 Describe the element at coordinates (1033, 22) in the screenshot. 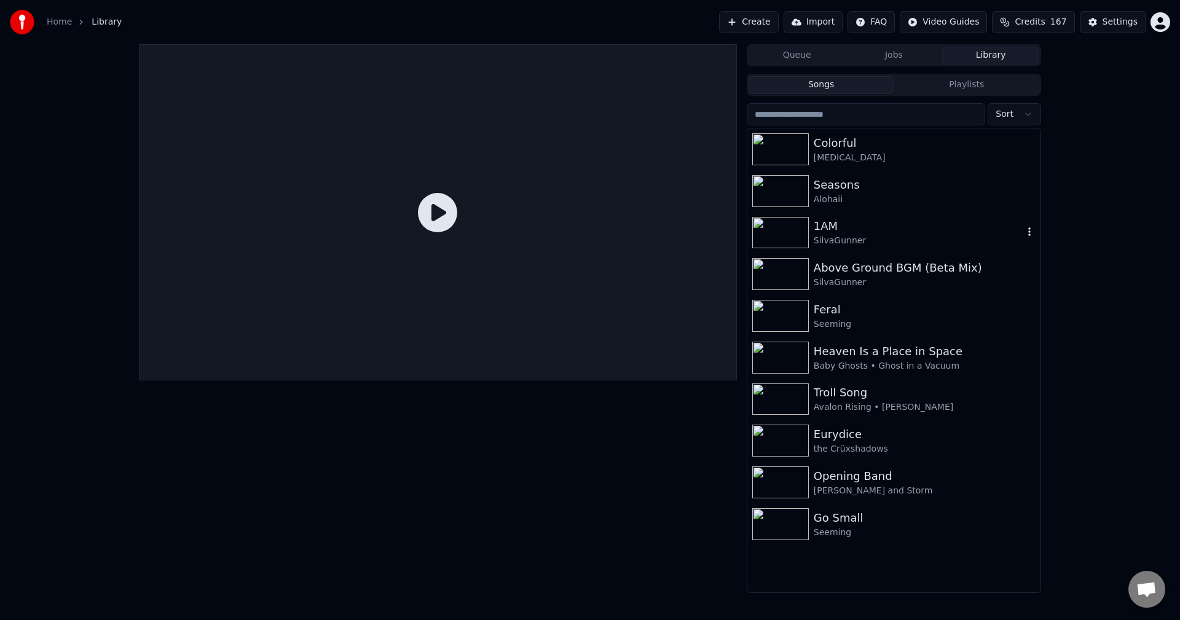

I see `button: Credits167` at that location.